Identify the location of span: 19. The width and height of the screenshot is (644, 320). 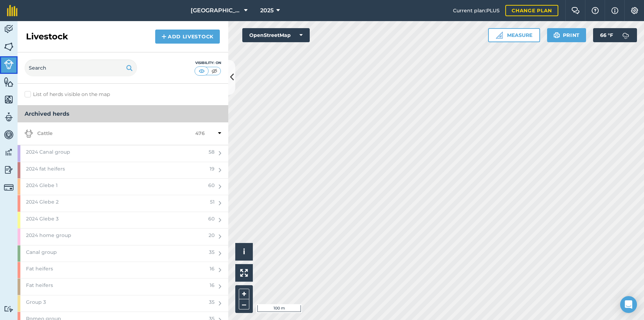
(212, 169).